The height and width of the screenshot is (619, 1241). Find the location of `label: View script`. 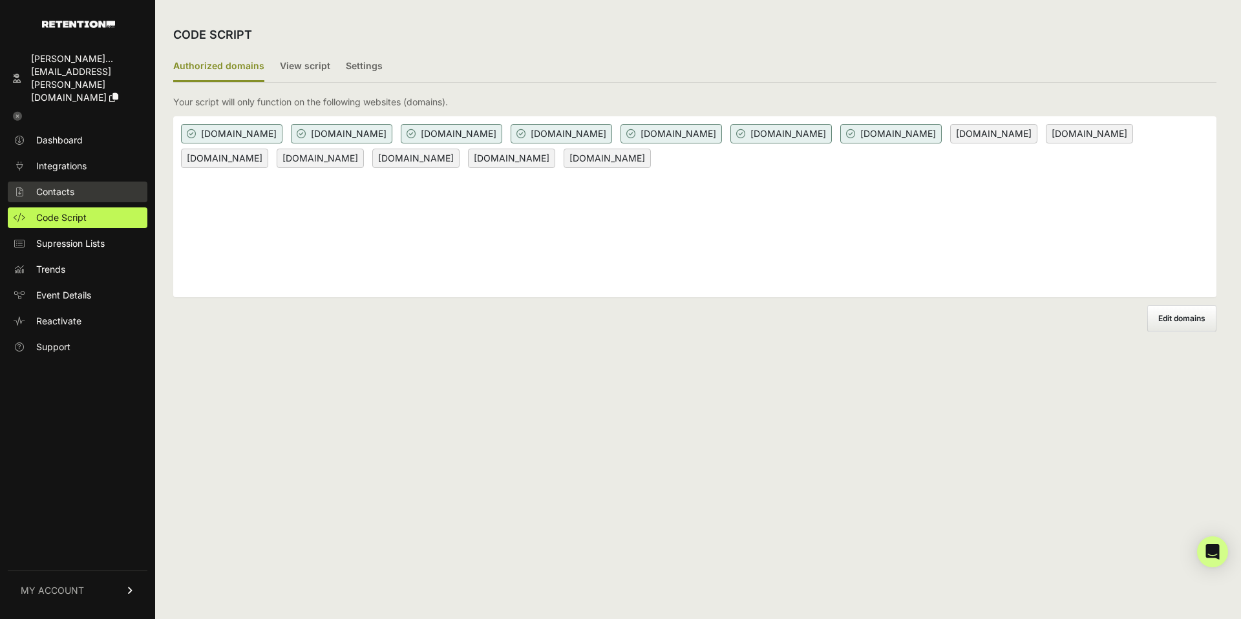

label: View script is located at coordinates (305, 67).